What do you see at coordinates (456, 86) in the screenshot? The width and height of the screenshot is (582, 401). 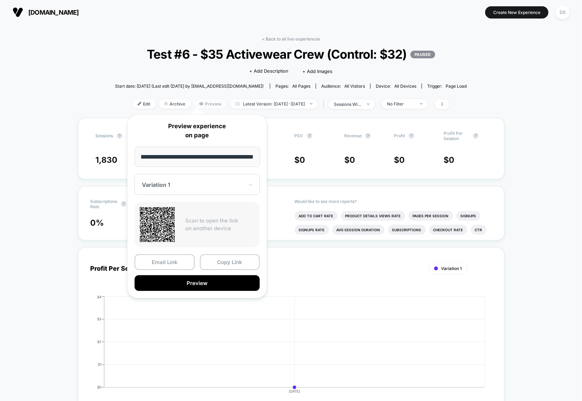 I see `span: Page Load` at bounding box center [456, 86].